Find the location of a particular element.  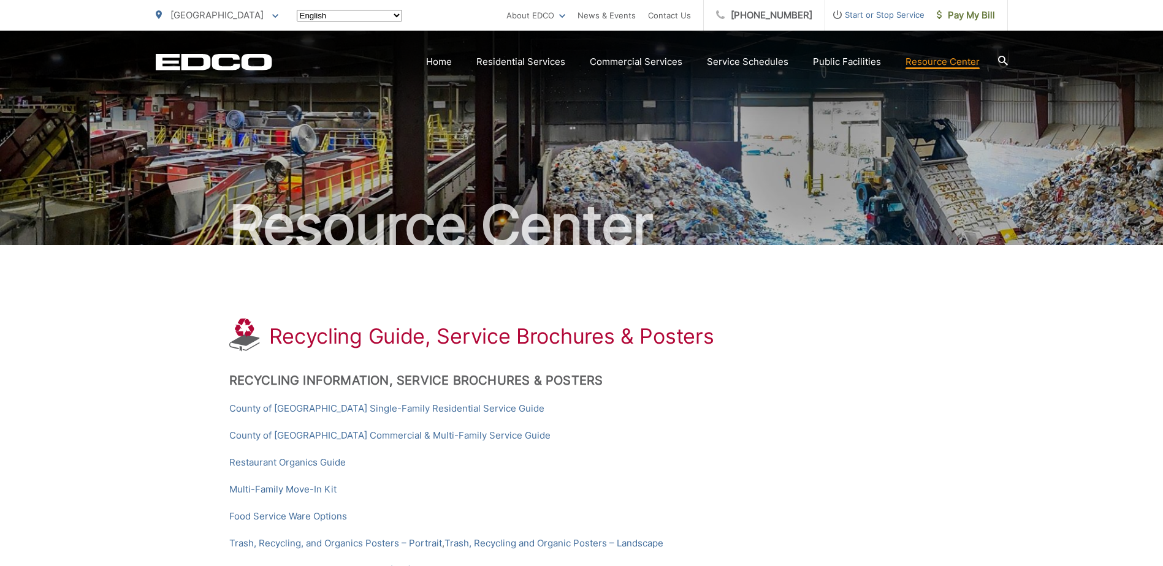

a: Public Facilities is located at coordinates (847, 62).